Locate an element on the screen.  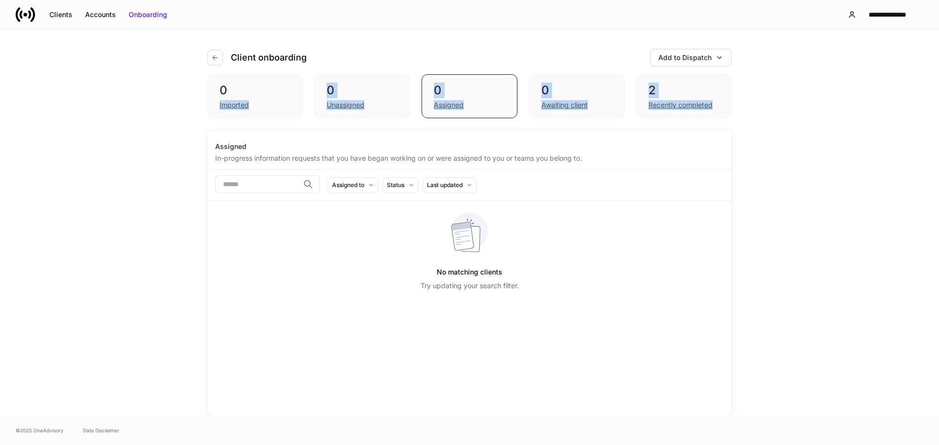
div: Last updated is located at coordinates (444, 185).